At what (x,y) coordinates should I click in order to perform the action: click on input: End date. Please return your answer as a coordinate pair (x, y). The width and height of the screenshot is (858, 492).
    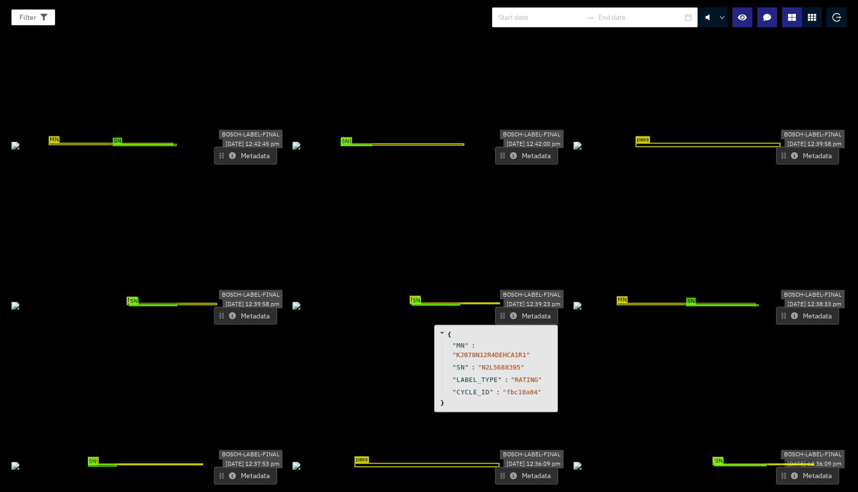
    Looking at the image, I should click on (640, 17).